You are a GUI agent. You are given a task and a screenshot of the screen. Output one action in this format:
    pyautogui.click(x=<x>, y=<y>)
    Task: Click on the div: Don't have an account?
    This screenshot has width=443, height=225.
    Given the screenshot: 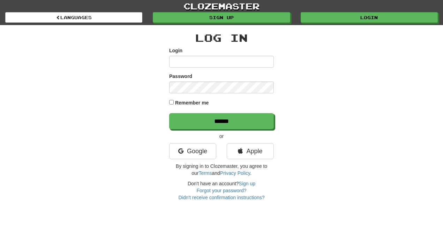 What is the action you would take?
    pyautogui.click(x=221, y=191)
    